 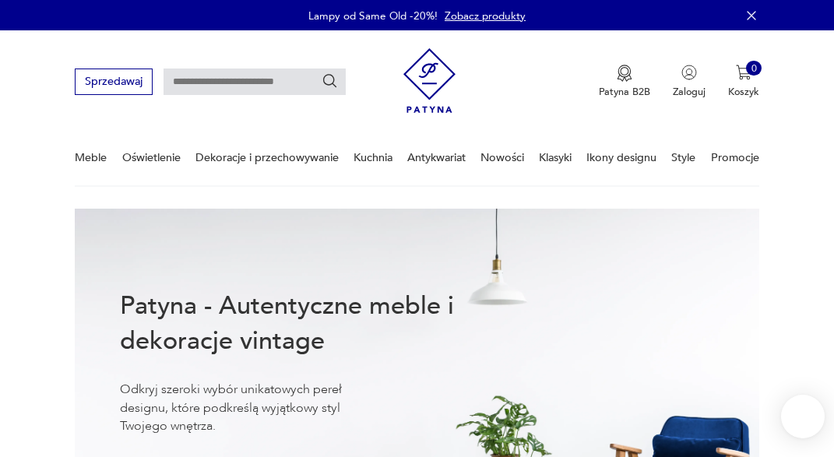 I want to click on button: Zaloguj, so click(x=689, y=82).